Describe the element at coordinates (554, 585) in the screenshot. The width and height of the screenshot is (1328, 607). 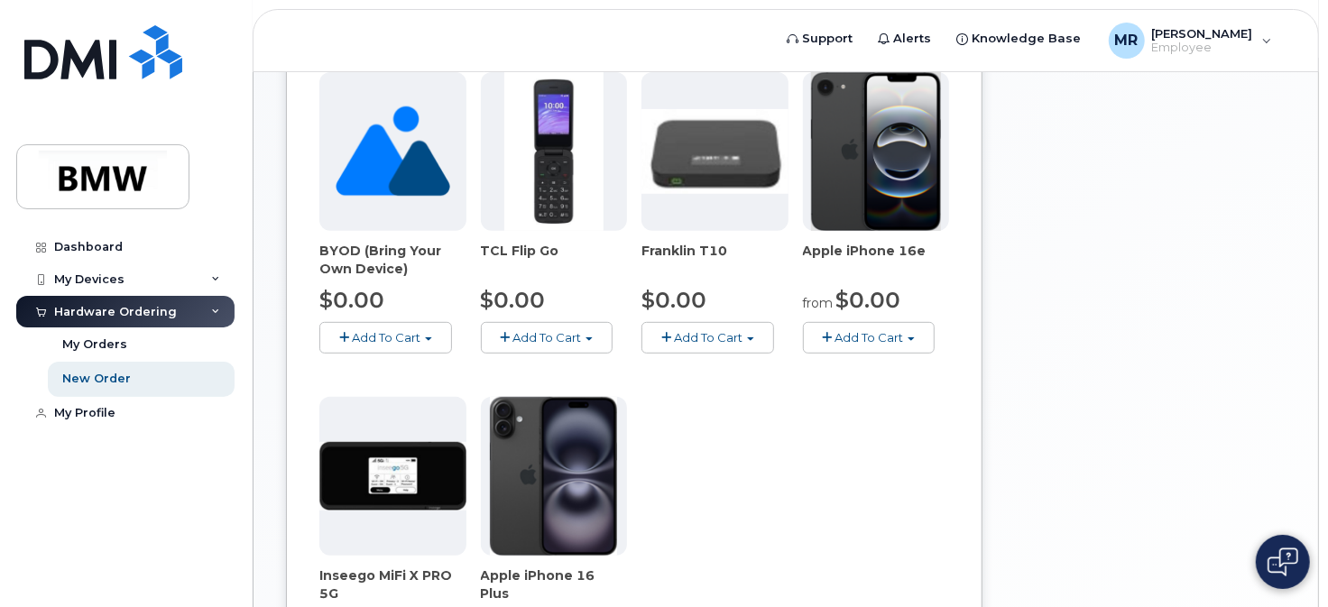
I see `div: Apple iPhone 16 Plus` at that location.